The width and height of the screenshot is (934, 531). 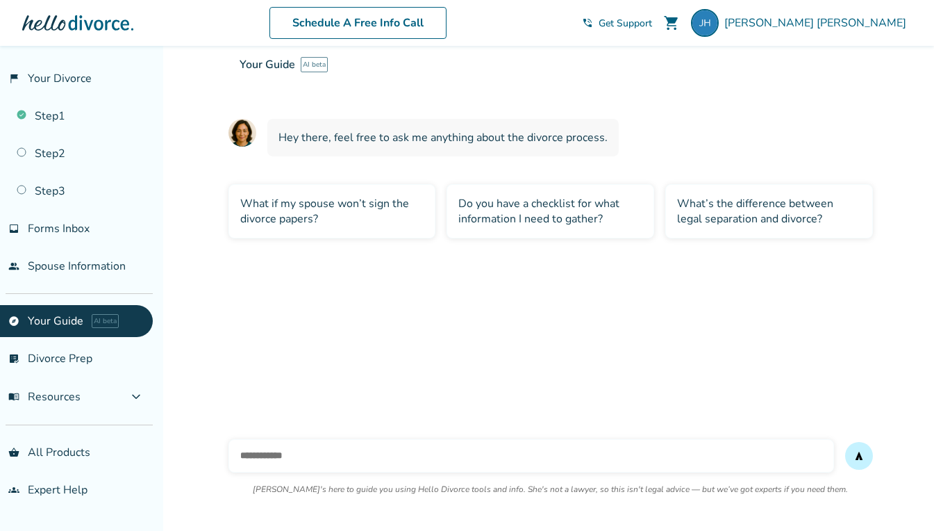 What do you see at coordinates (14, 397) in the screenshot?
I see `span: menu_book` at bounding box center [14, 397].